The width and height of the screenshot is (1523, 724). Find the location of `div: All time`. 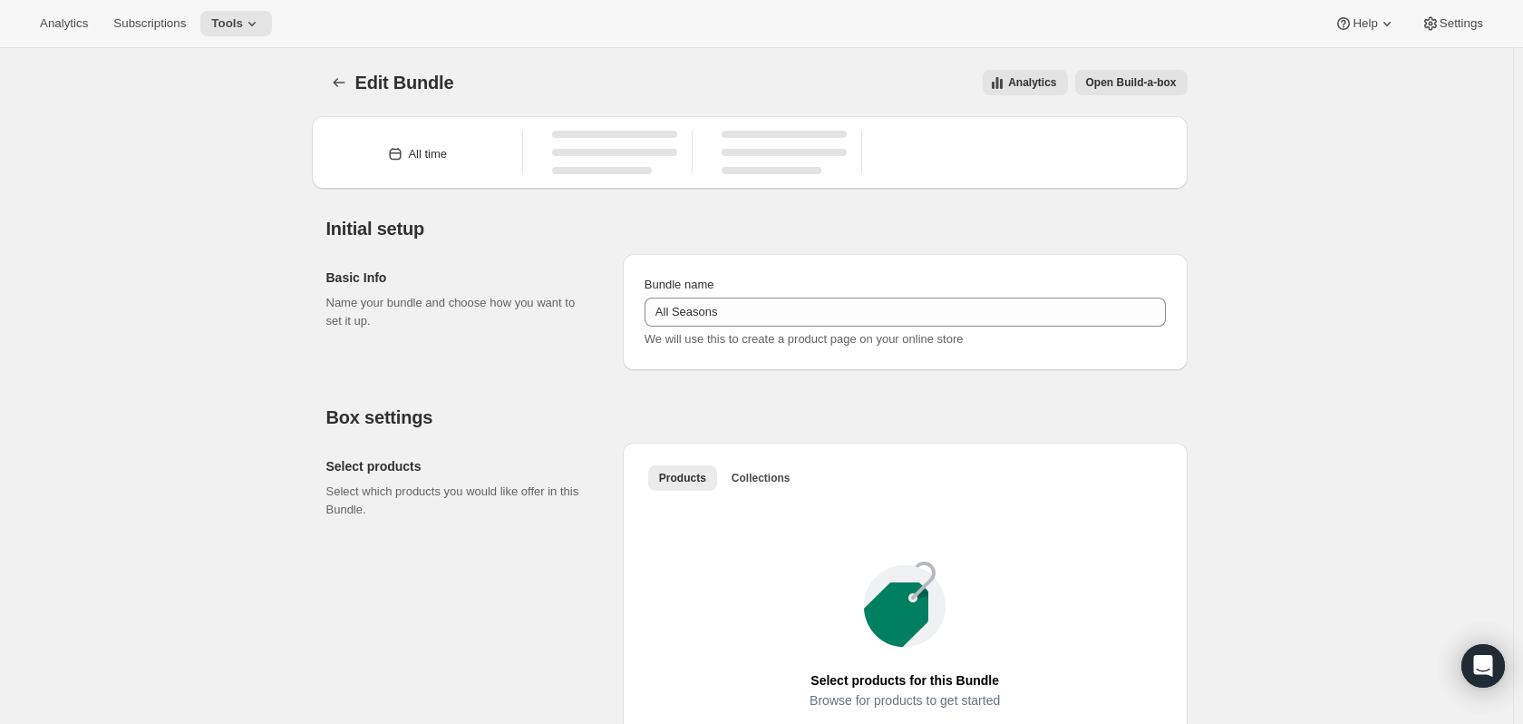

div: All time is located at coordinates (427, 154).